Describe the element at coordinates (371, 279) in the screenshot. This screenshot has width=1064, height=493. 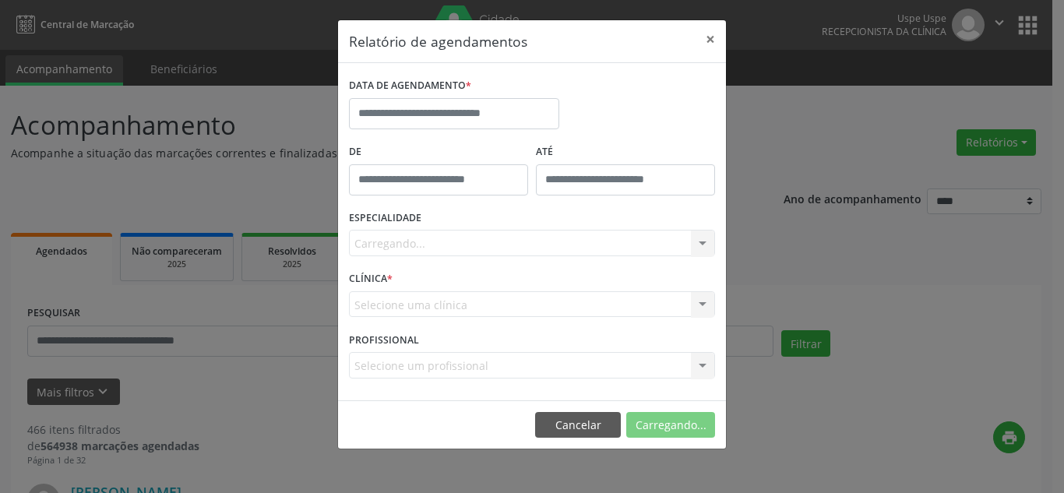
I see `label: CLÍNICA` at that location.